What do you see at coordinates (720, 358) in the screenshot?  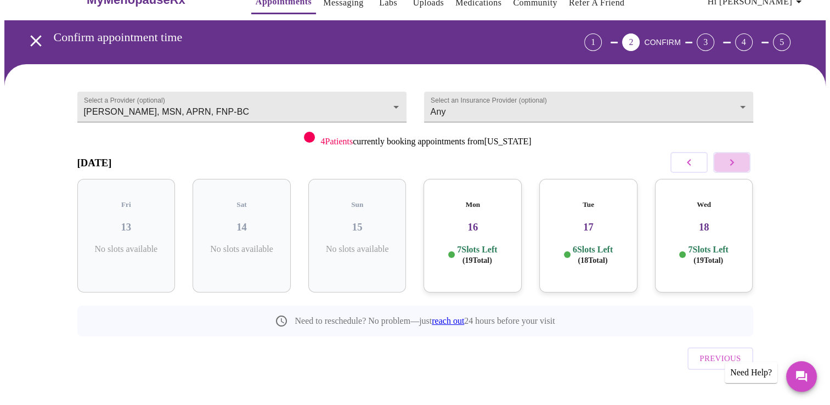 I see `span: Previous` at bounding box center [720, 358].